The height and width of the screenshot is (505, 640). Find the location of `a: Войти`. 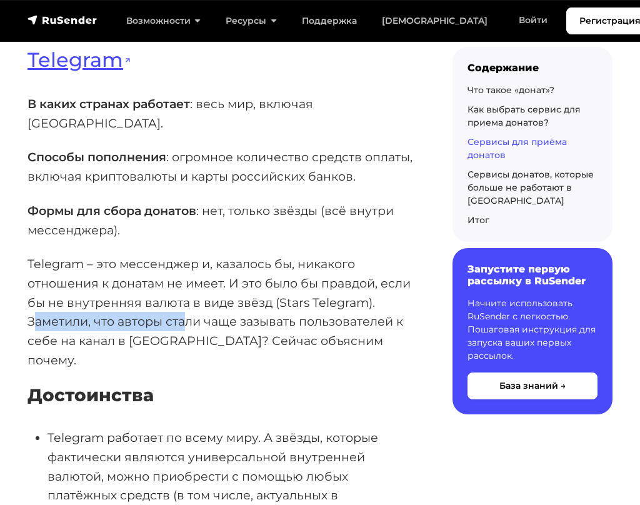

a: Войти is located at coordinates (533, 20).